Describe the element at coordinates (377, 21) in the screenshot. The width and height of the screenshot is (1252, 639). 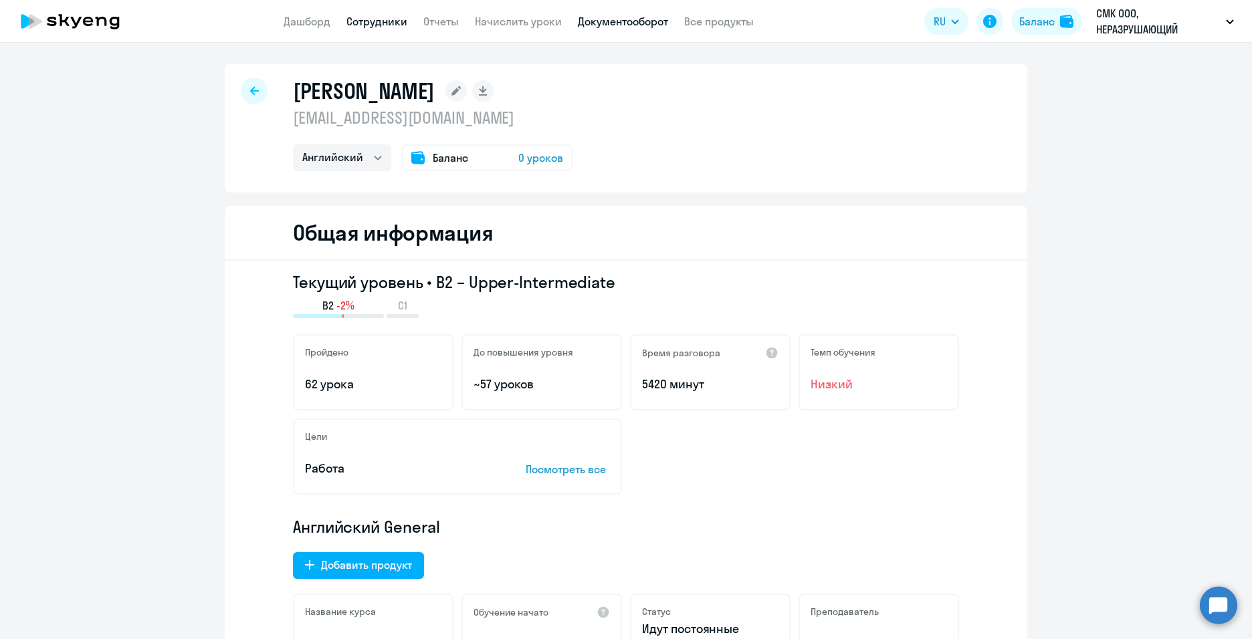
I see `a: Сотрудники` at that location.